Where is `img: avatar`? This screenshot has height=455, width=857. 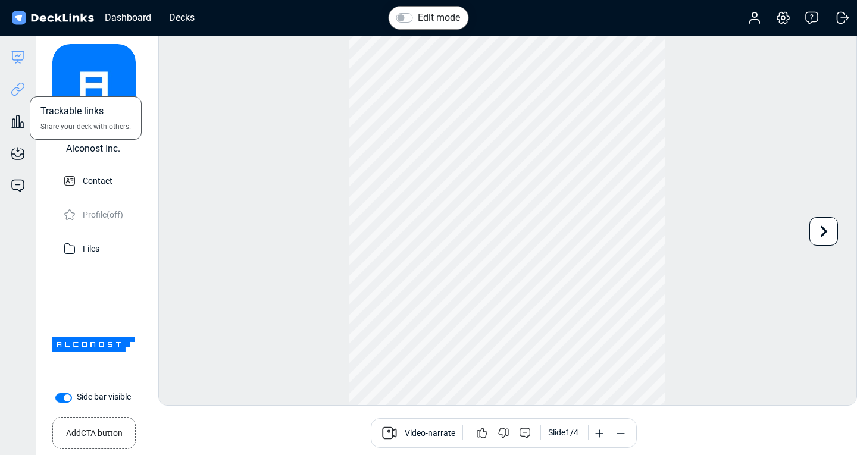 img: avatar is located at coordinates (94, 86).